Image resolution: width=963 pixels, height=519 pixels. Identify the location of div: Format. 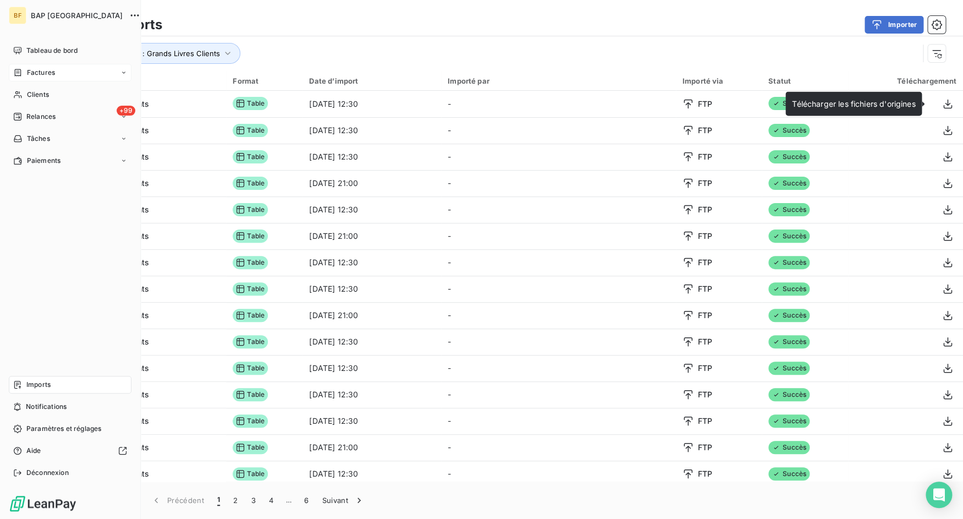
(264, 81).